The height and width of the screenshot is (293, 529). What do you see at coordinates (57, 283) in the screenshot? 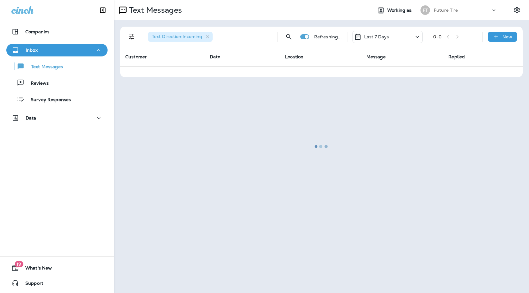
I see `button: Support` at bounding box center [57, 283].